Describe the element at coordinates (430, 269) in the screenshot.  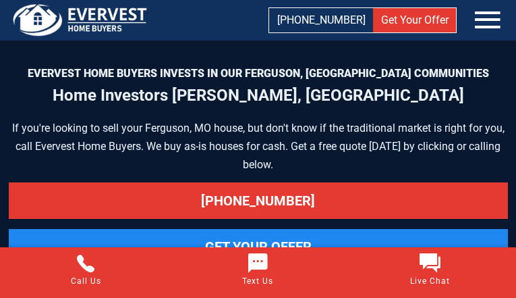
I see `a: Live Chat` at that location.